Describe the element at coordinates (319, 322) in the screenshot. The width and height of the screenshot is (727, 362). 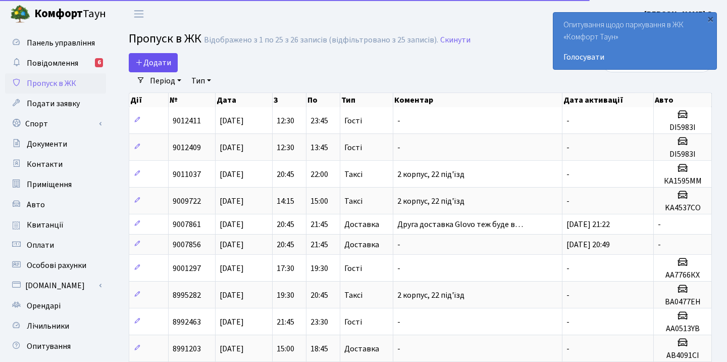
I see `span: 23:30` at that location.